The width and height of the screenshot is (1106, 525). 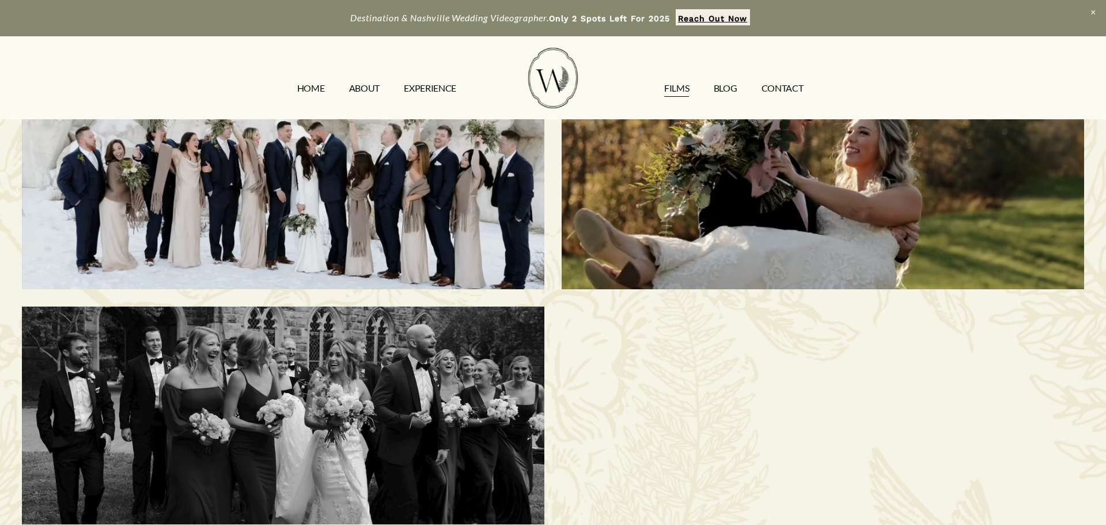 What do you see at coordinates (712, 17) in the screenshot?
I see `a: Reach Out Now` at bounding box center [712, 17].